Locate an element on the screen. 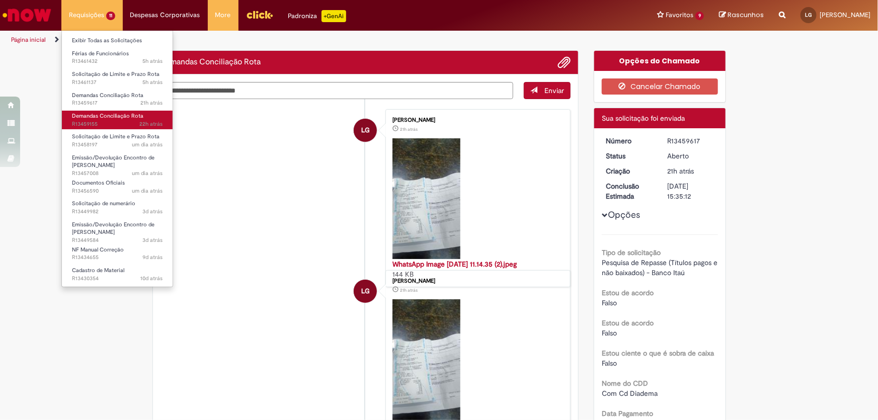  img: ServiceNow is located at coordinates (27, 15).